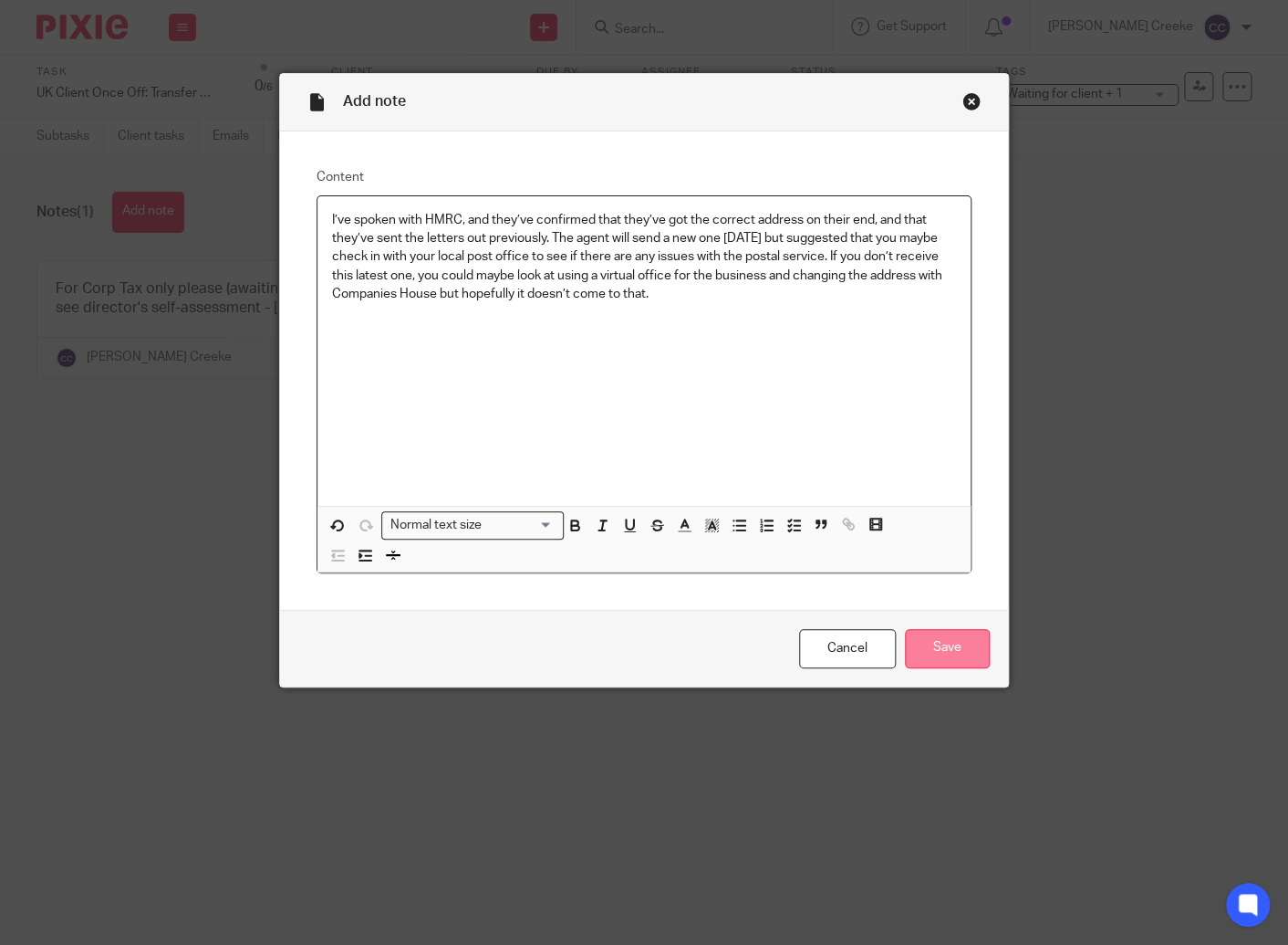 The image size is (1288, 945). What do you see at coordinates (644, 177) in the screenshot?
I see `label: Content` at bounding box center [644, 177].